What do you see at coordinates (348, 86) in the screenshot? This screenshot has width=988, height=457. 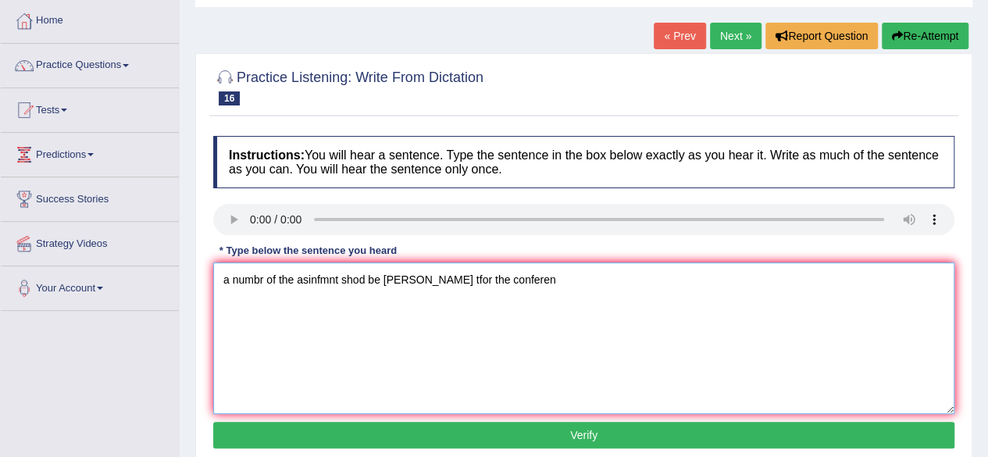 I see `h2: Practice Listening: Write From Dictation` at bounding box center [348, 86].